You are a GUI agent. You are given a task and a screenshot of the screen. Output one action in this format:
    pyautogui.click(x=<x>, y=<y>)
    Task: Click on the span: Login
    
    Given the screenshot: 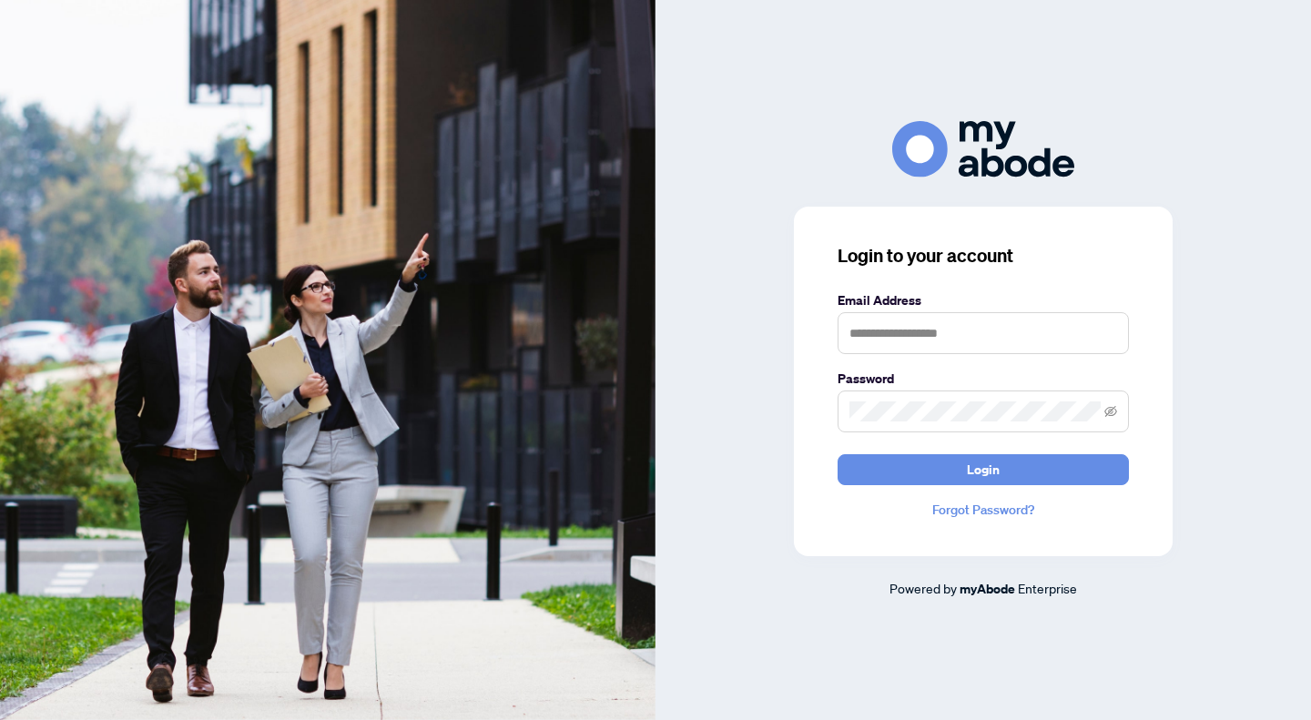 What is the action you would take?
    pyautogui.click(x=983, y=470)
    